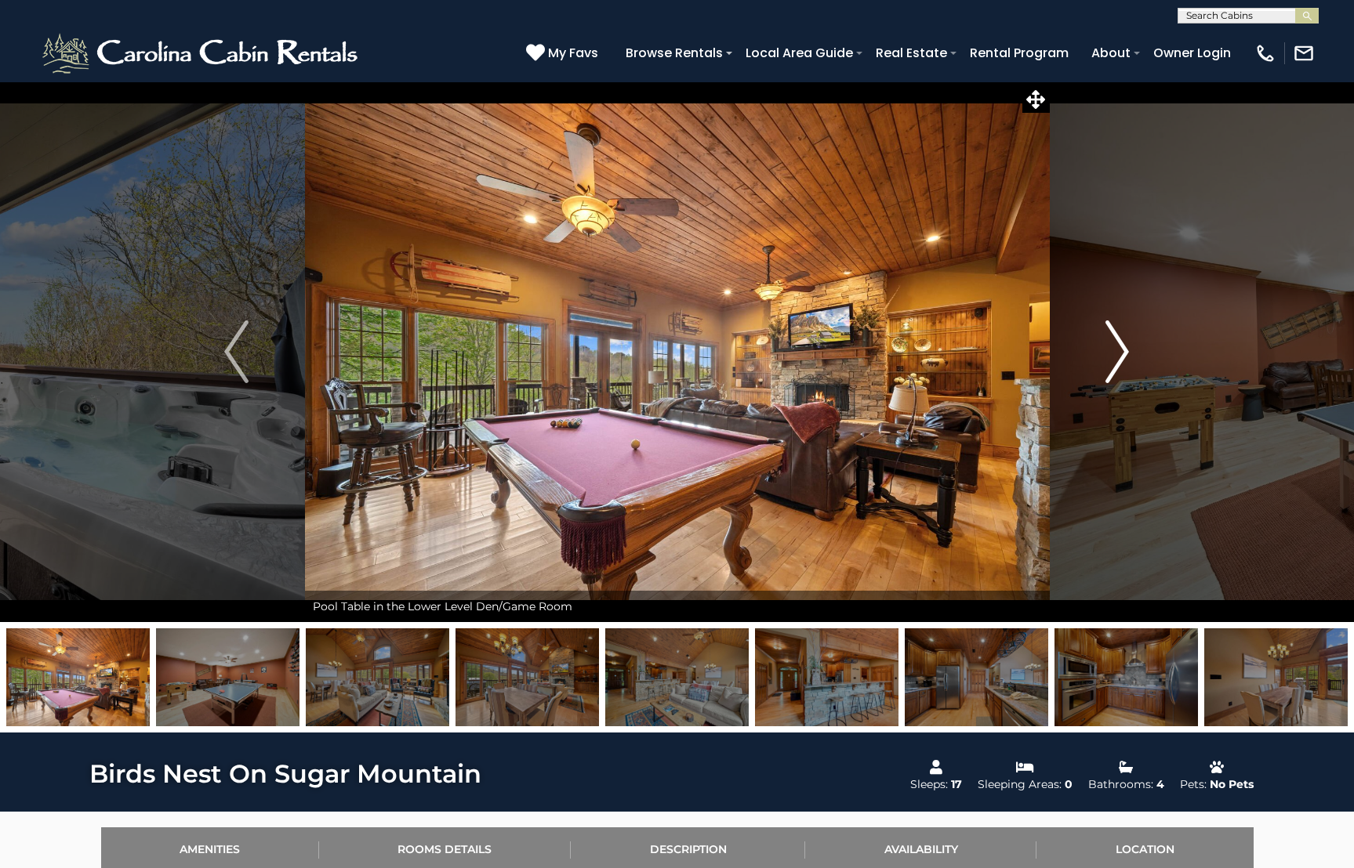 This screenshot has height=868, width=1354. What do you see at coordinates (1191, 53) in the screenshot?
I see `a: Owner Login` at bounding box center [1191, 53].